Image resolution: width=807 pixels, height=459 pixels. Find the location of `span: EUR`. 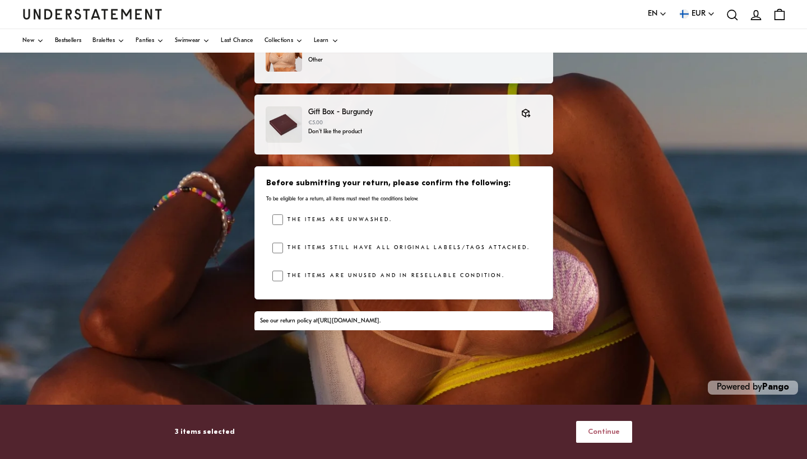

span: EUR is located at coordinates (698, 14).